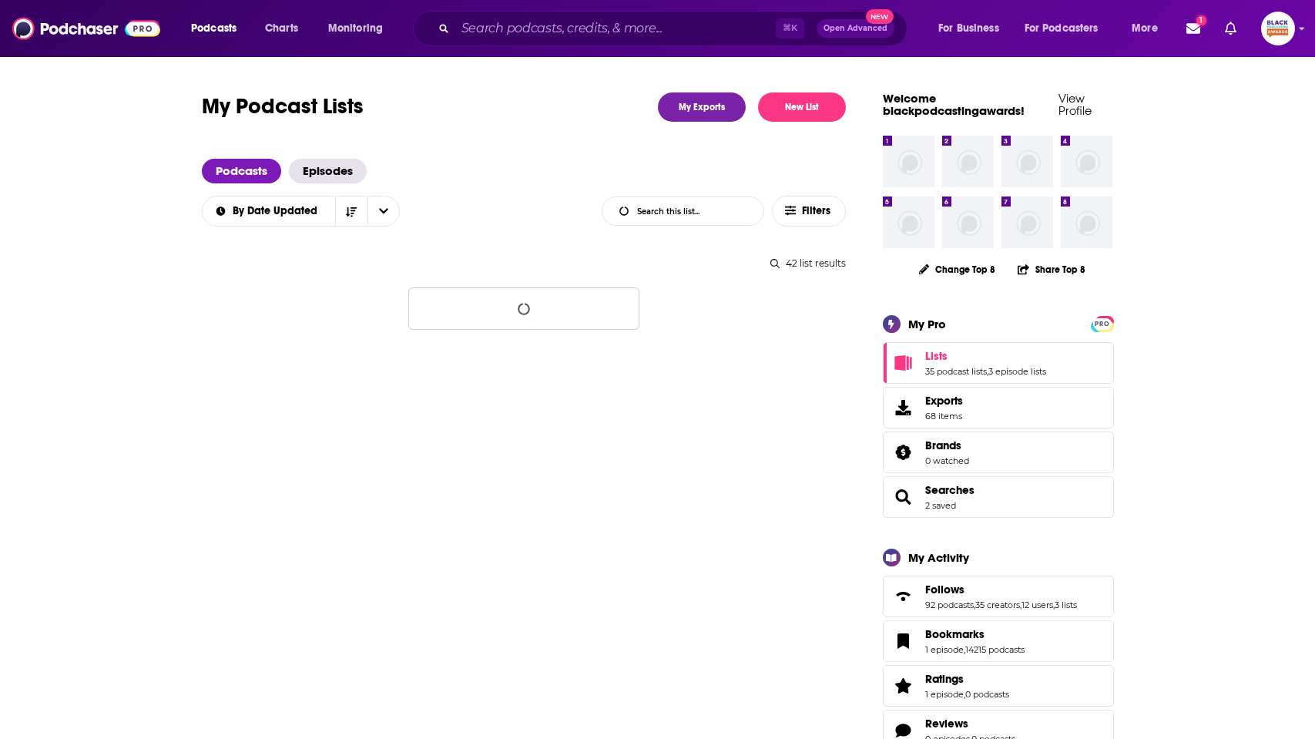  I want to click on a: 35 creators, so click(997, 605).